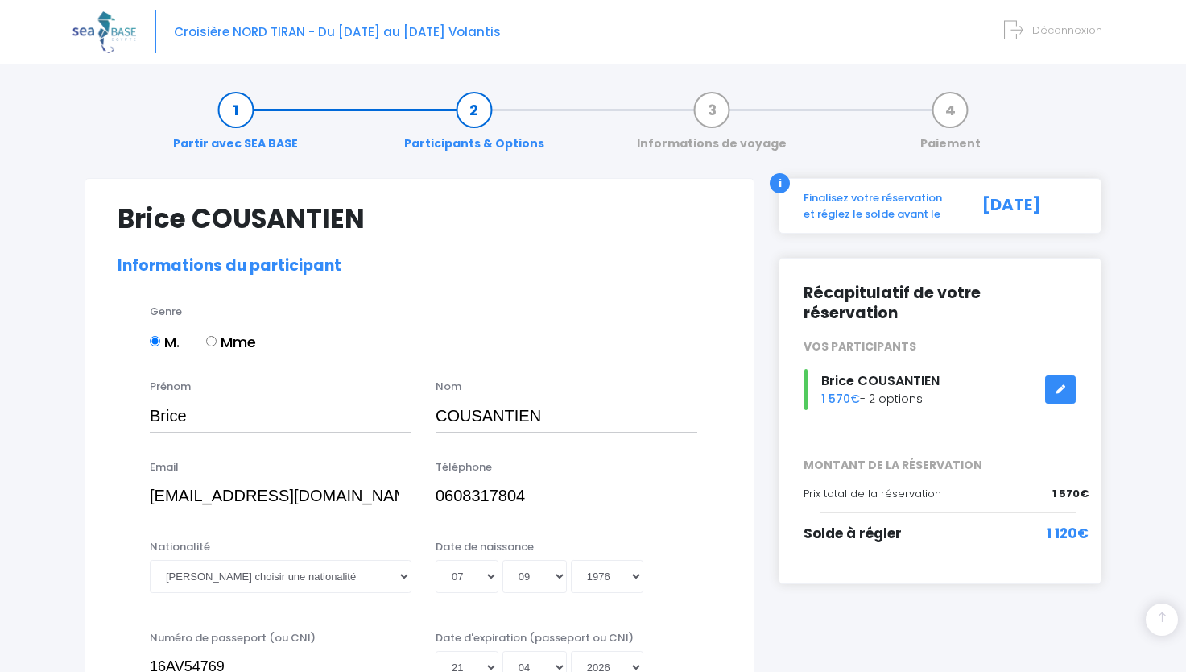  Describe the element at coordinates (950, 126) in the screenshot. I see `a: Paiement` at that location.